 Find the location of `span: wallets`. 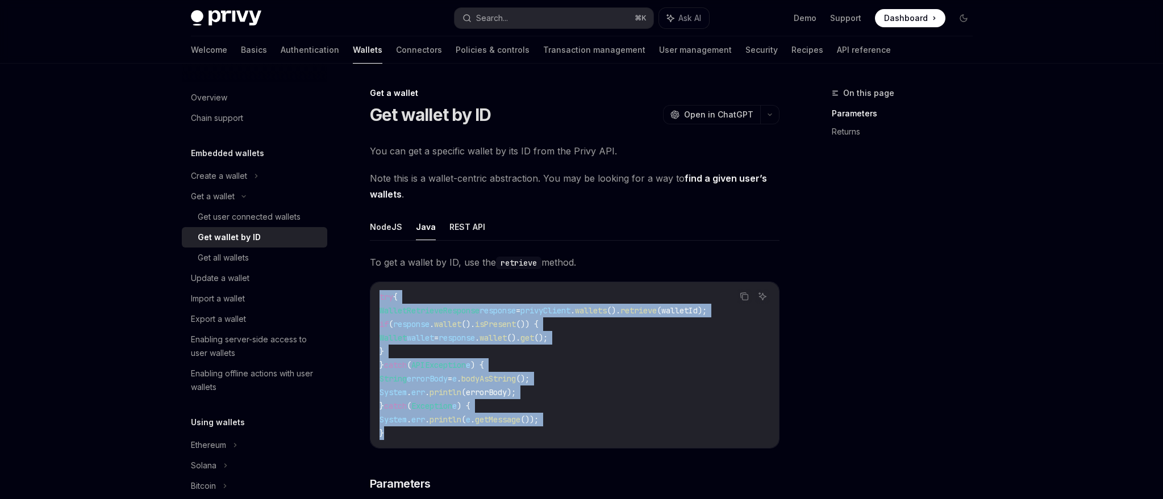

span: wallets is located at coordinates (591, 311).